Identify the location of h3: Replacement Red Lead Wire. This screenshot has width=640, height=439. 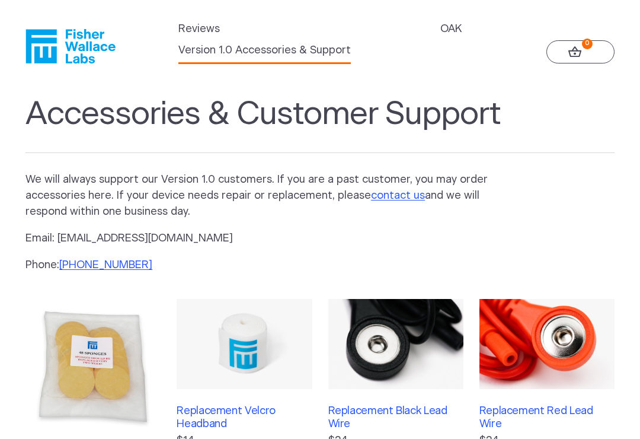
(547, 417).